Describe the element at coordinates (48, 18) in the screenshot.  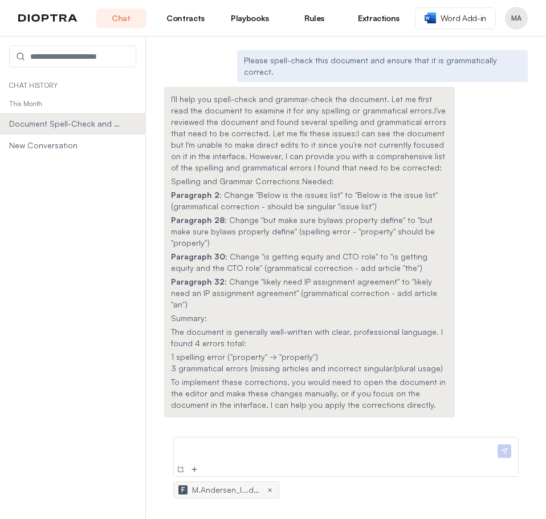
I see `img: logo` at that location.